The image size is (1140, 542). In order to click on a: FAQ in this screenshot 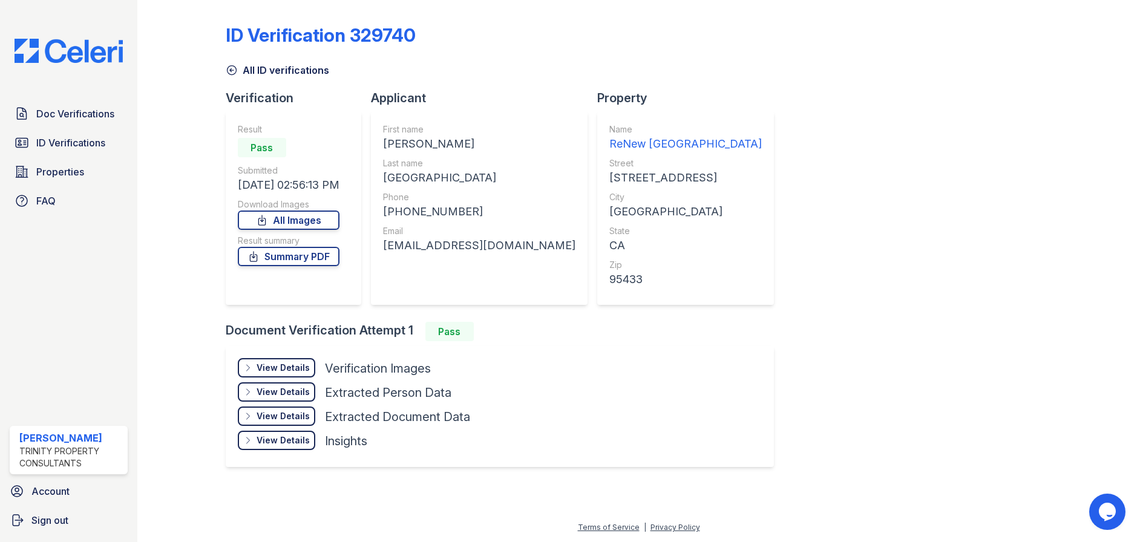, I will do `click(68, 201)`.